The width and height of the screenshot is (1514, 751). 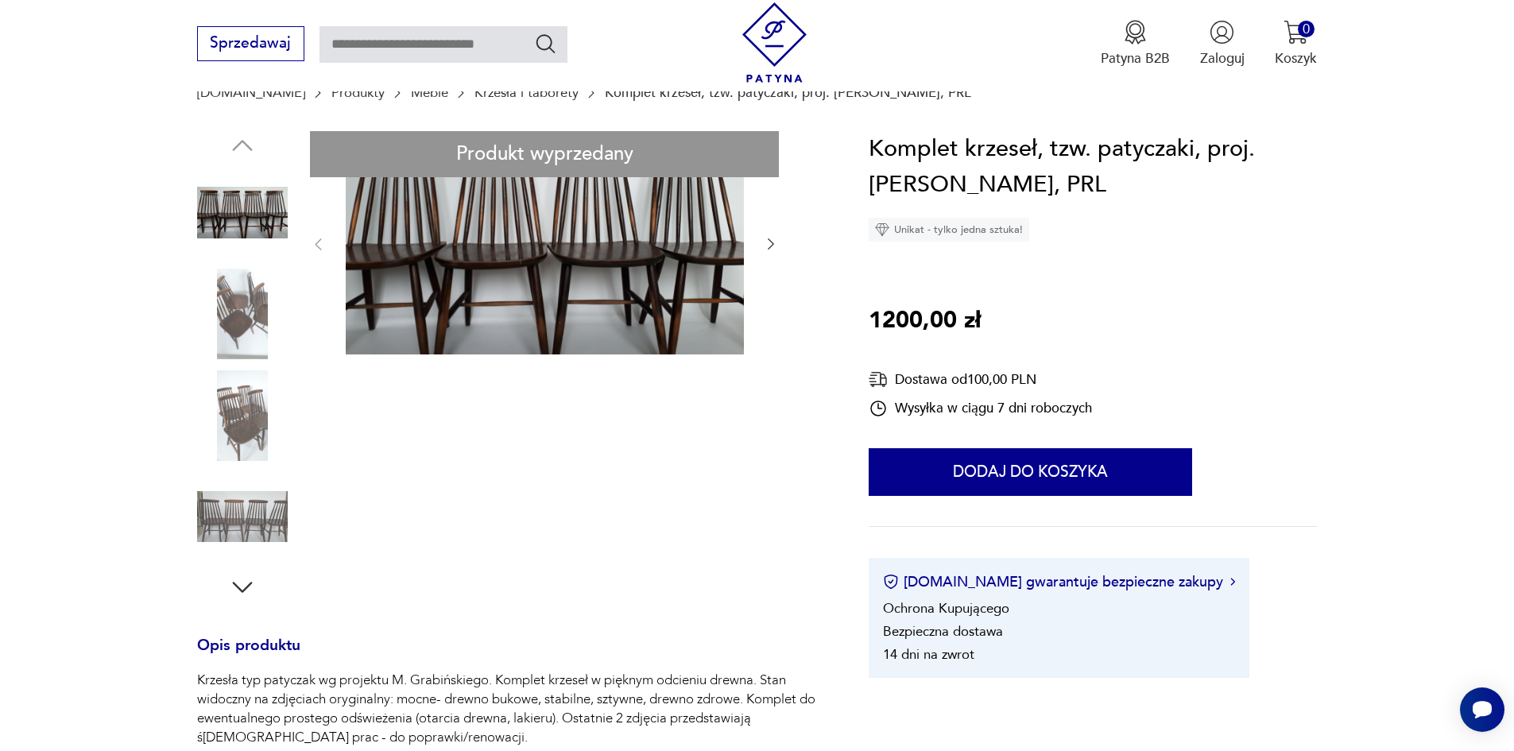 What do you see at coordinates (980, 379) in the screenshot?
I see `div: Dostawa od 100,00 PLN` at bounding box center [980, 379].